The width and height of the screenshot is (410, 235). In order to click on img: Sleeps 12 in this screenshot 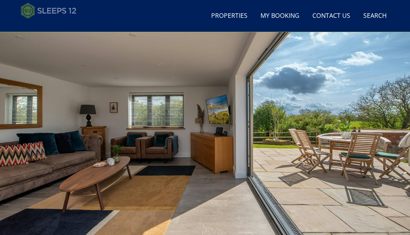, I will do `click(49, 11)`.